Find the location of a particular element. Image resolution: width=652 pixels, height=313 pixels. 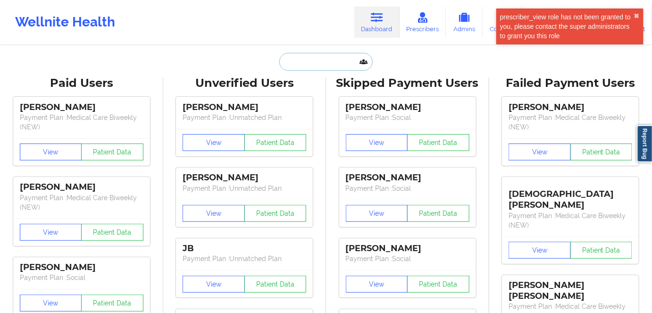

a: Admins is located at coordinates (464, 22).